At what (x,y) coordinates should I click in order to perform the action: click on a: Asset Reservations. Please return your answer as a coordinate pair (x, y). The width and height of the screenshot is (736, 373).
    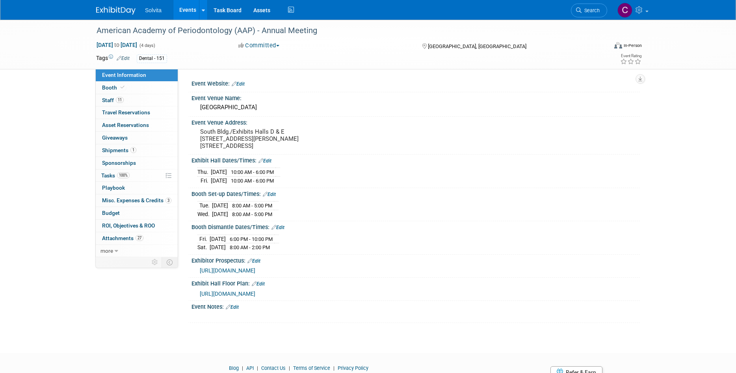
    Looking at the image, I should click on (137, 125).